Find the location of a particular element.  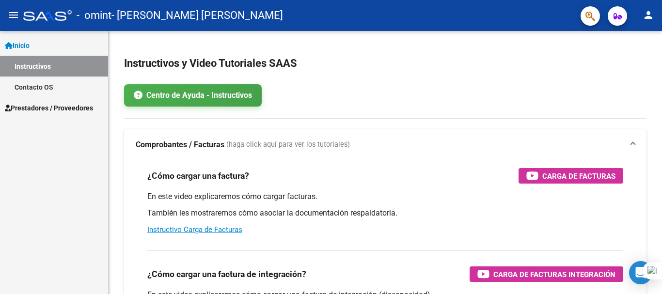

h2: Instructivos y Video Tutoriales SAAS is located at coordinates (385, 64).